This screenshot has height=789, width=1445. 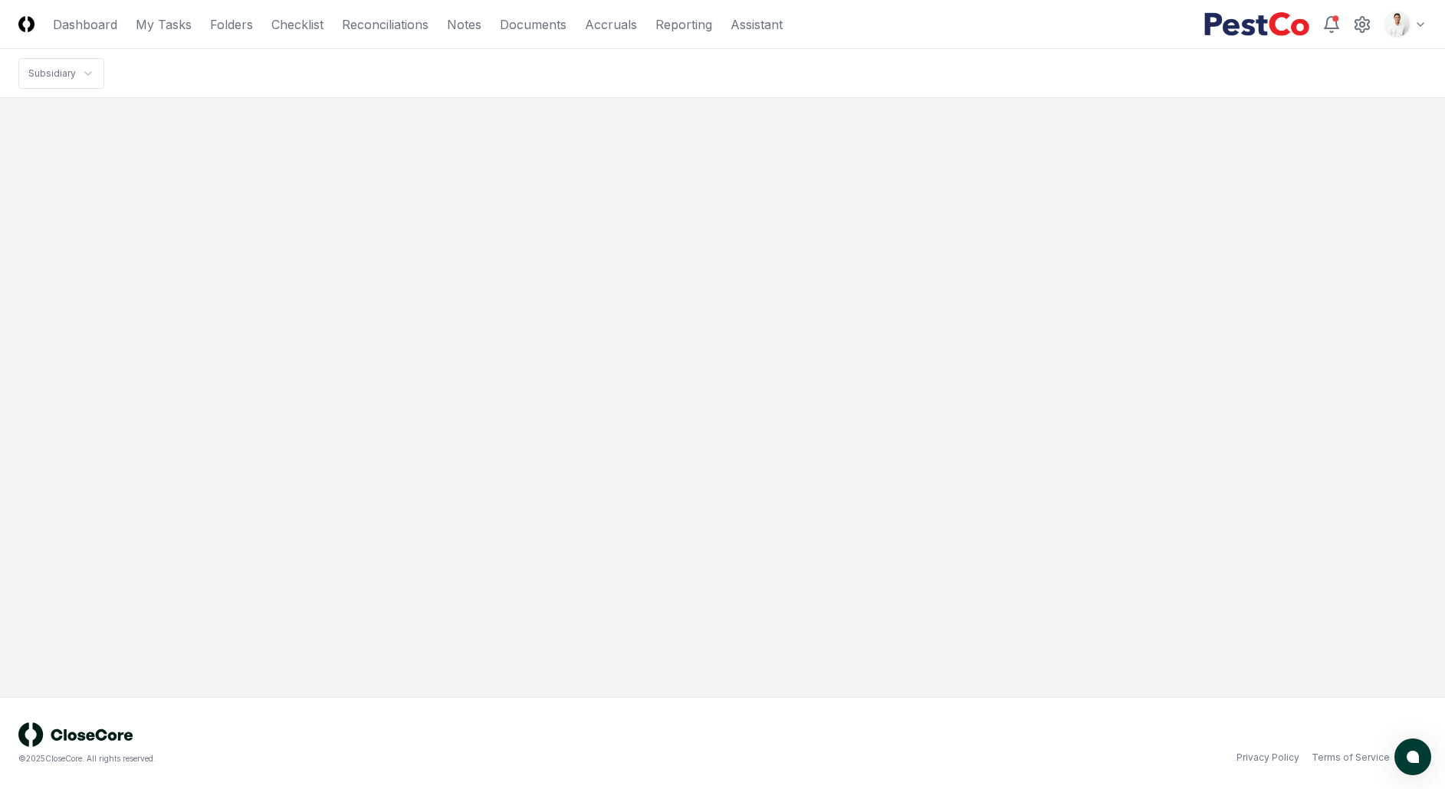 I want to click on div: © 2025 CloseCore. All rights reserved., so click(x=370, y=759).